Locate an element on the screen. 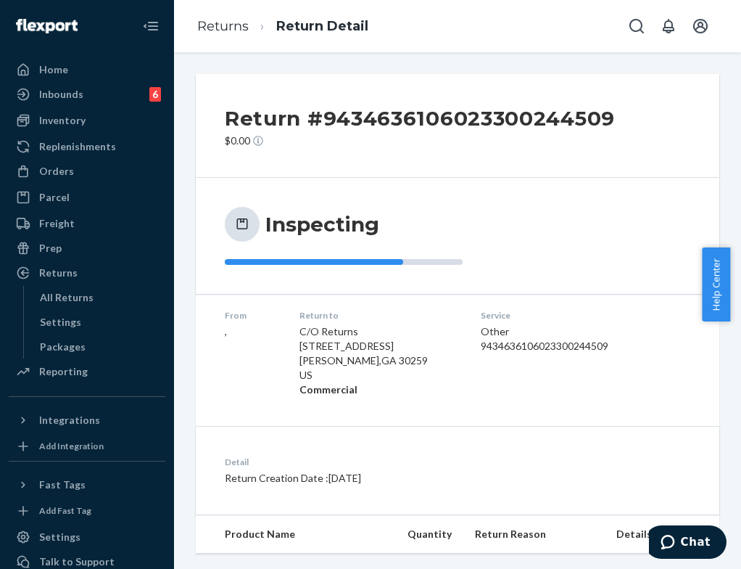  p: $0.00 is located at coordinates (420, 141).